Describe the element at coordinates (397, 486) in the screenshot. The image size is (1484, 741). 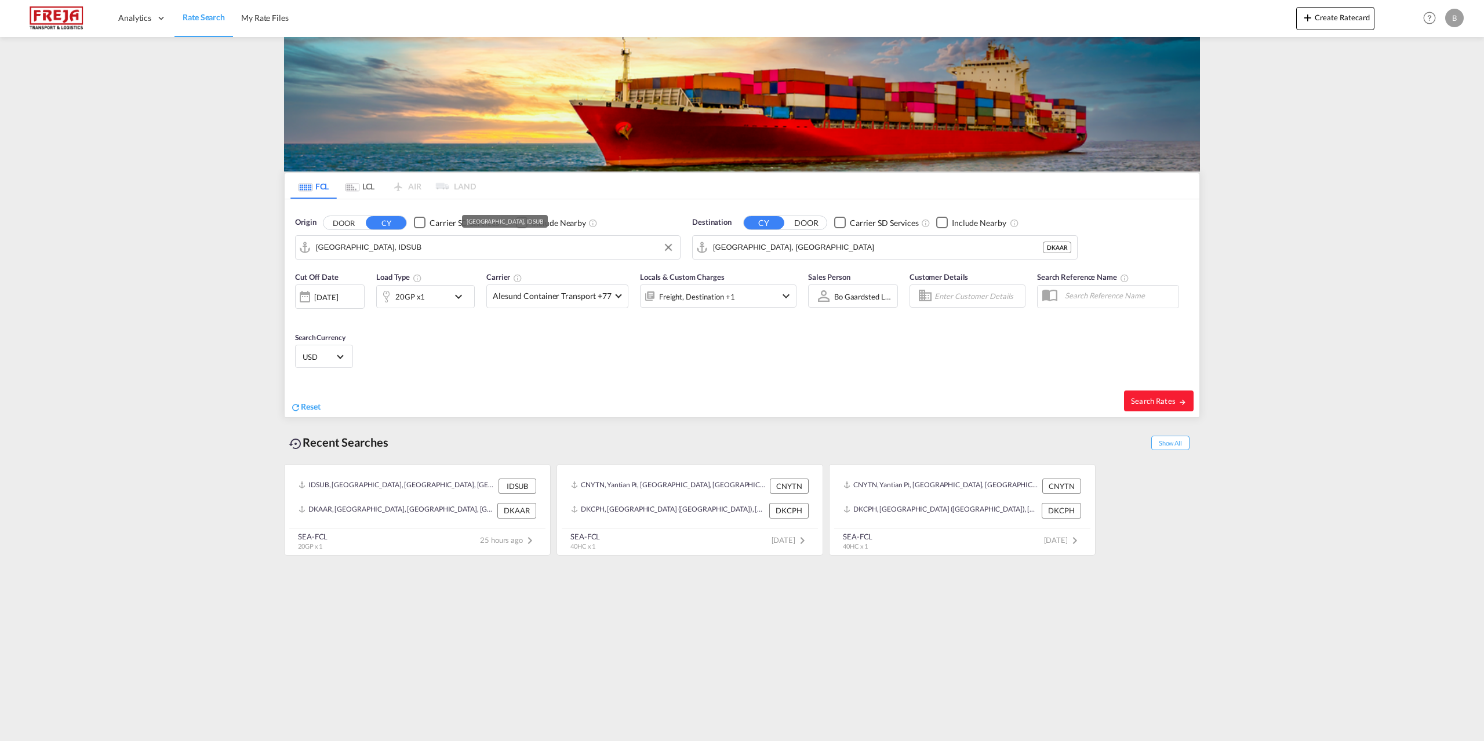
I see `div: IDSUB, Surabaya, Indonesia, South East Asia, Asia Pacific` at that location.